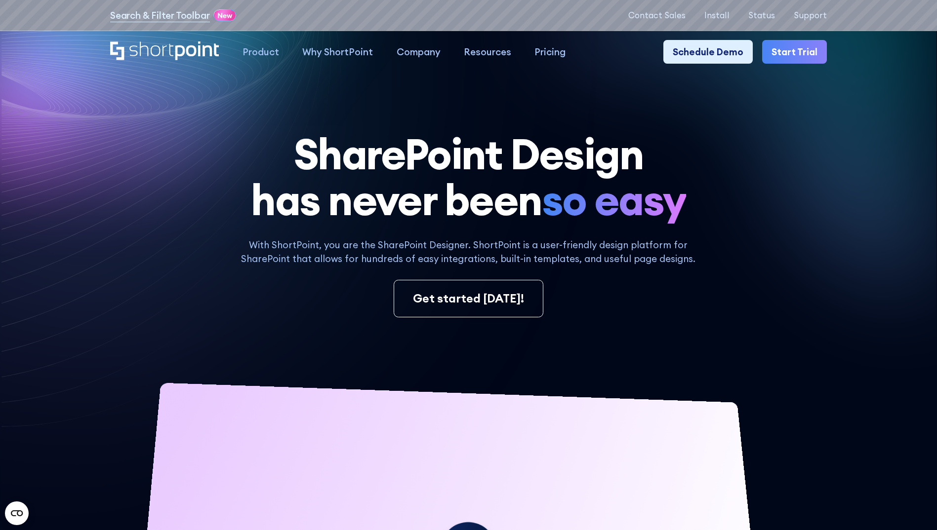  What do you see at coordinates (912, 507) in the screenshot?
I see `div: Widget de chat` at bounding box center [912, 507].